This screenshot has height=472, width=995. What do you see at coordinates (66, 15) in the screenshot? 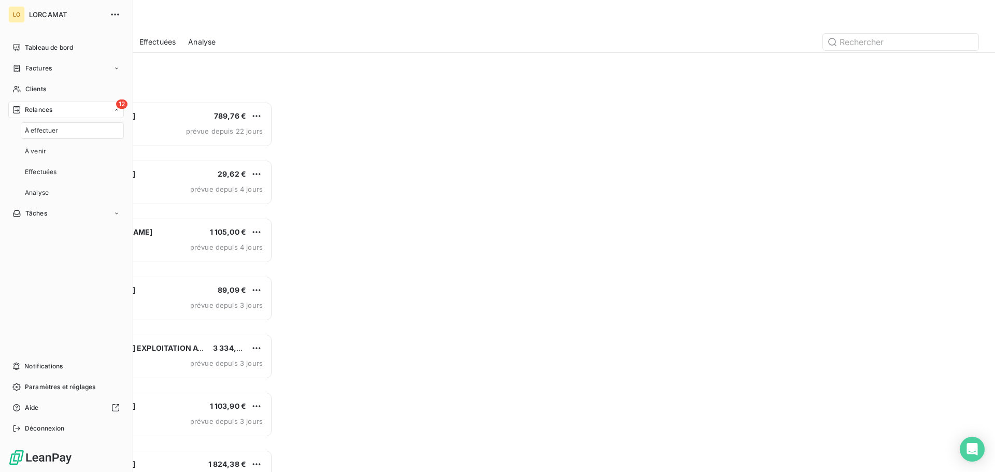
I see `span: LORCAMAT` at bounding box center [66, 15].